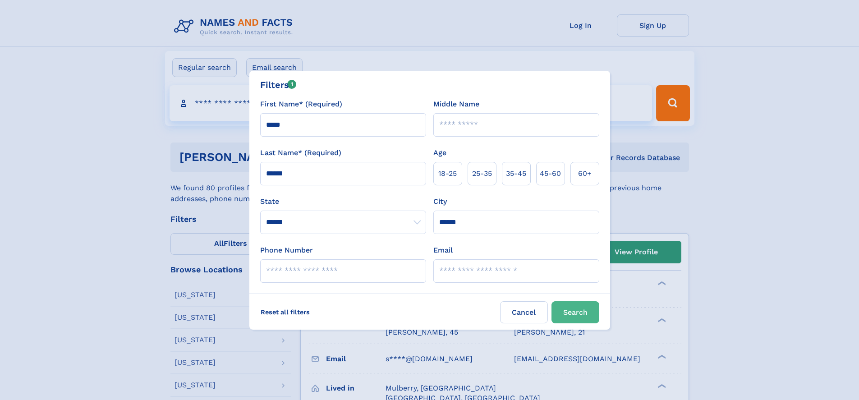 This screenshot has width=859, height=400. What do you see at coordinates (550, 174) in the screenshot?
I see `span: 45‑60` at bounding box center [550, 174].